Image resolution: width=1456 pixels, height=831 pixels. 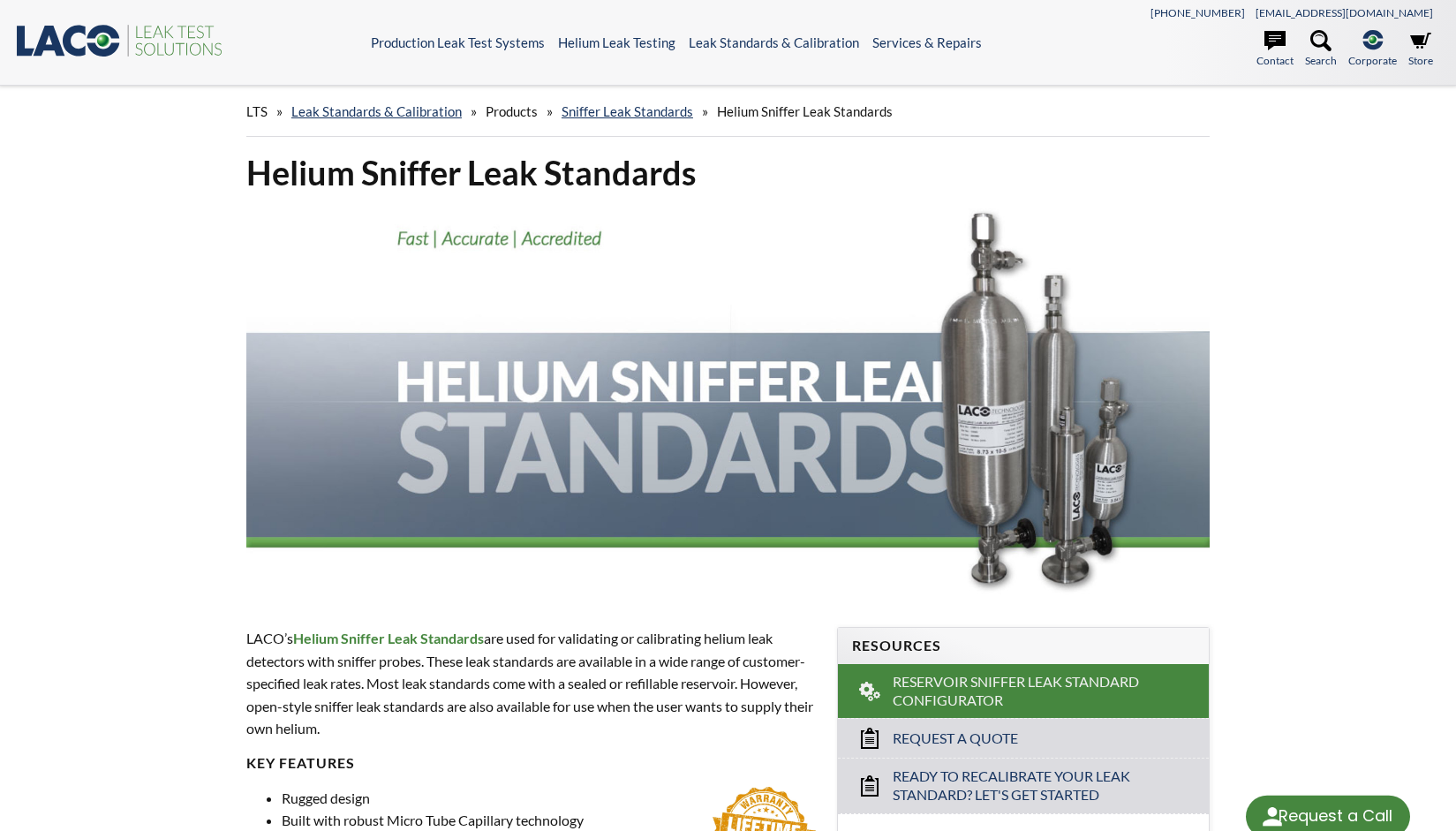 I want to click on h4: Resources, so click(x=1023, y=646).